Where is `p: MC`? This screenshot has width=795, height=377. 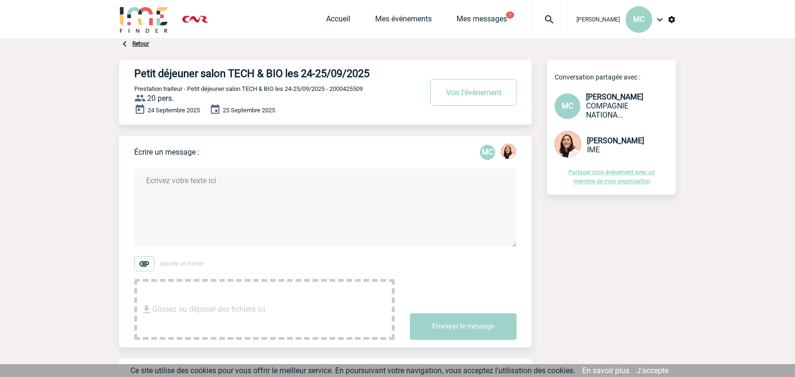
p: MC is located at coordinates (488, 152).